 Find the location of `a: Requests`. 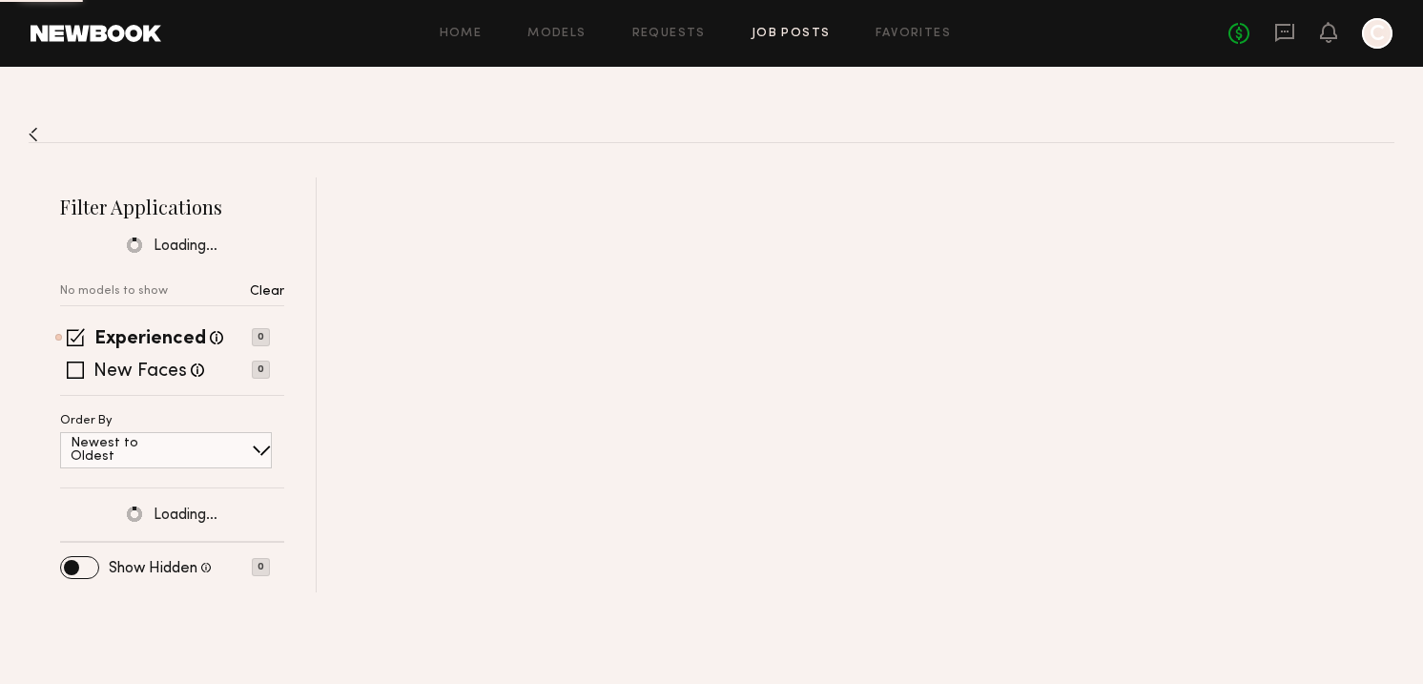

a: Requests is located at coordinates (668, 33).